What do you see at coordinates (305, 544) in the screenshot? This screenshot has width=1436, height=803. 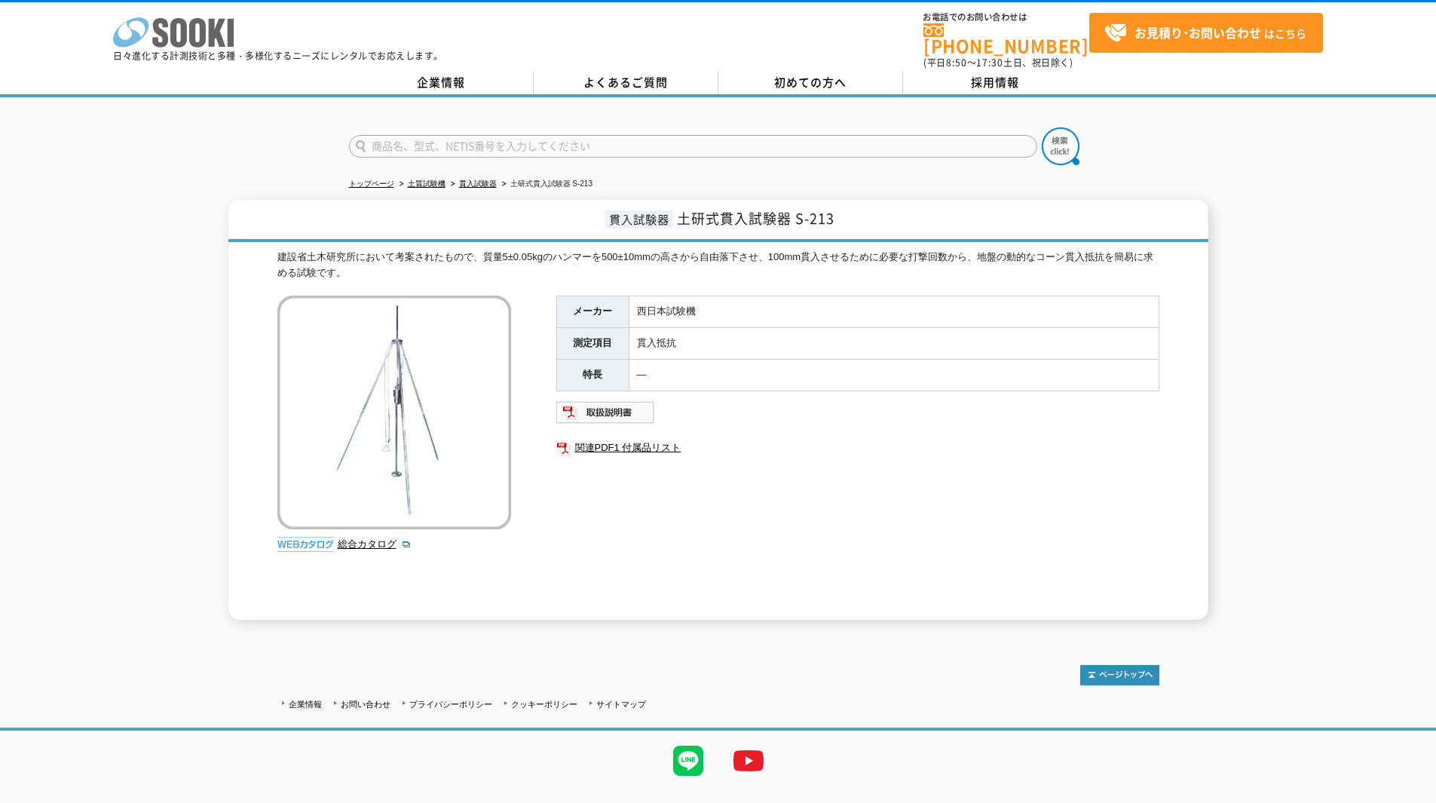 I see `img: webカタログ` at bounding box center [305, 544].